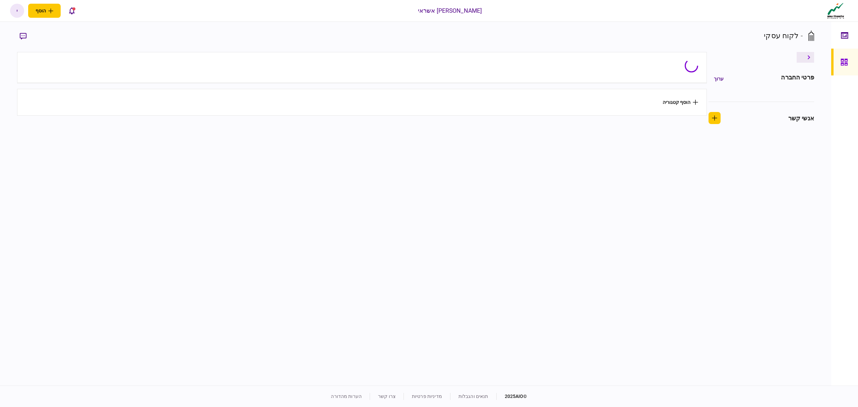 The image size is (858, 407). What do you see at coordinates (681, 102) in the screenshot?
I see `button: הוסף קטגוריה` at bounding box center [681, 102].